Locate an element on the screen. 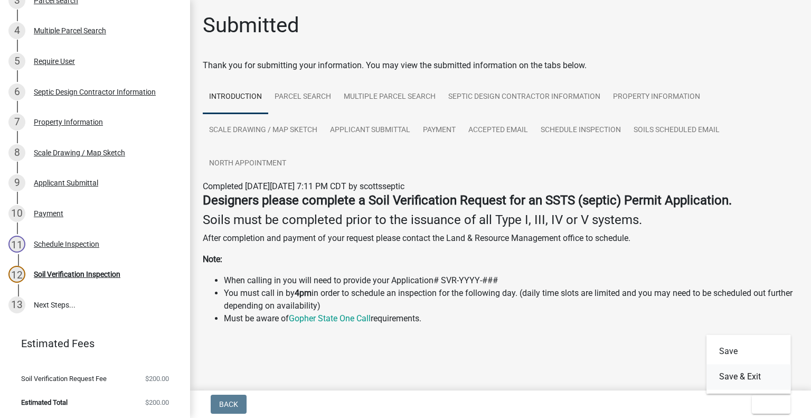 This screenshot has height=418, width=811. button: Exit is located at coordinates (771, 404).